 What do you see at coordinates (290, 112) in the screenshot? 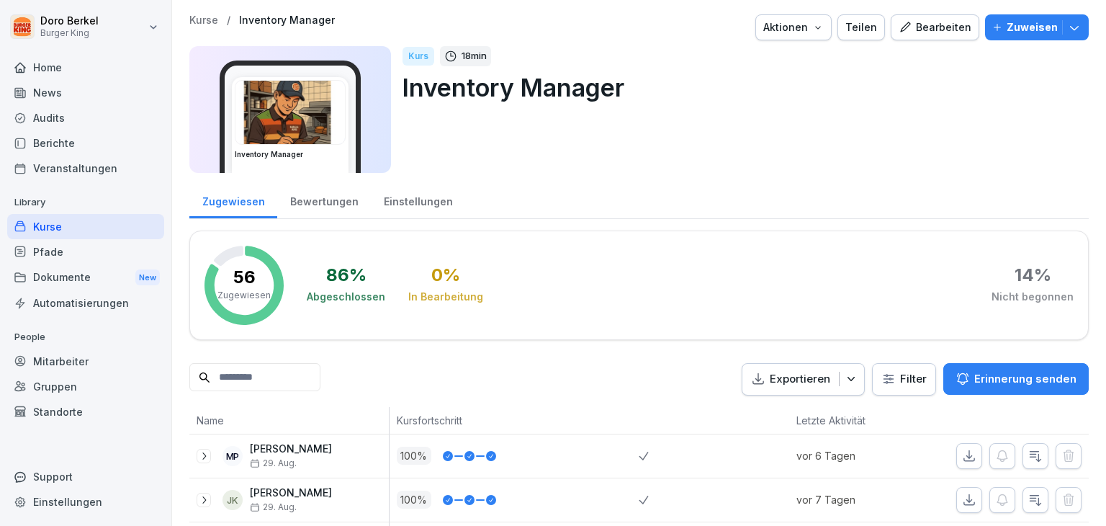
I see `img: o1h5p6rcnzw0lu1jns37xjxx.png` at bounding box center [290, 112].